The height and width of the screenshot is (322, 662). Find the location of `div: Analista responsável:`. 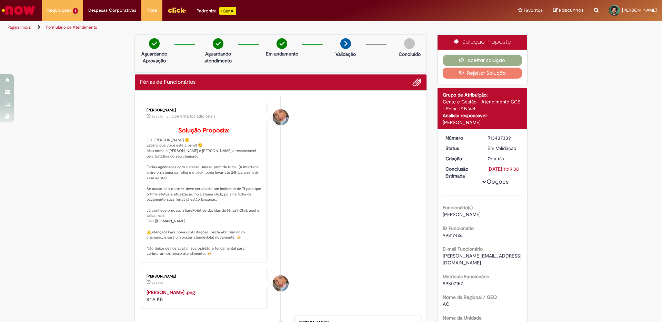

div: Analista responsável: is located at coordinates (482, 115).